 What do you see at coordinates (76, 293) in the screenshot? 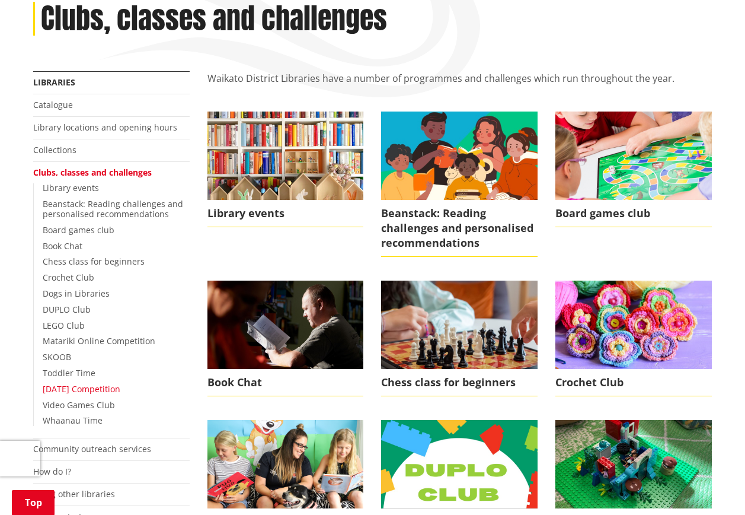
I see `a: Dogs in Libraries` at bounding box center [76, 293].